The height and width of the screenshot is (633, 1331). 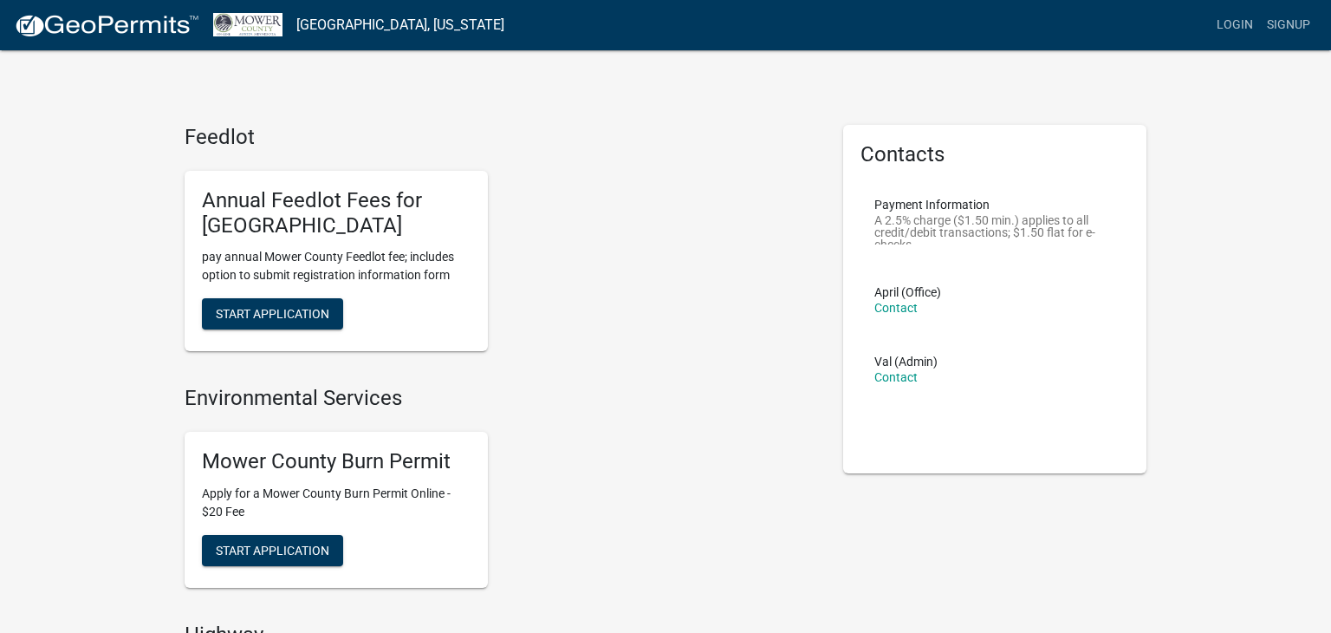 I want to click on p: April (Office), so click(x=907, y=292).